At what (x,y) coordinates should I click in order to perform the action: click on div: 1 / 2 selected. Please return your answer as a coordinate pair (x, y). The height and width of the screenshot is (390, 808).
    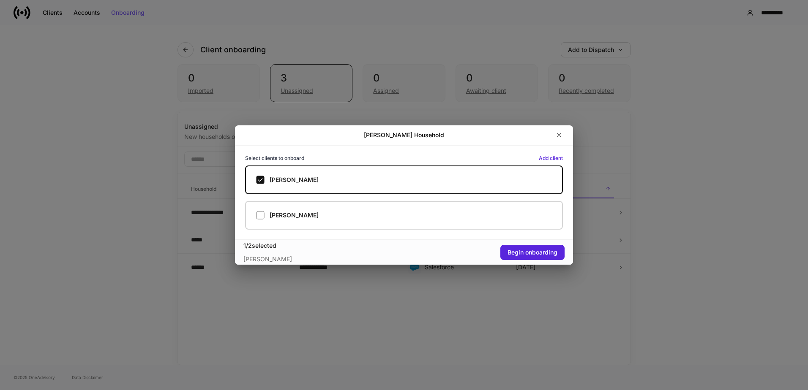
    Looking at the image, I should click on (324, 246).